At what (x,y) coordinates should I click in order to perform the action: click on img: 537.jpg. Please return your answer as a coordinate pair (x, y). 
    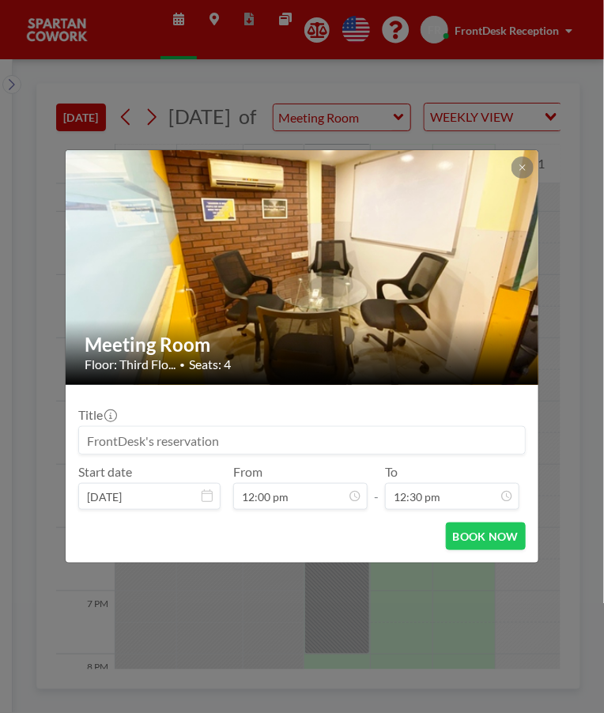
    Looking at the image, I should click on (303, 267).